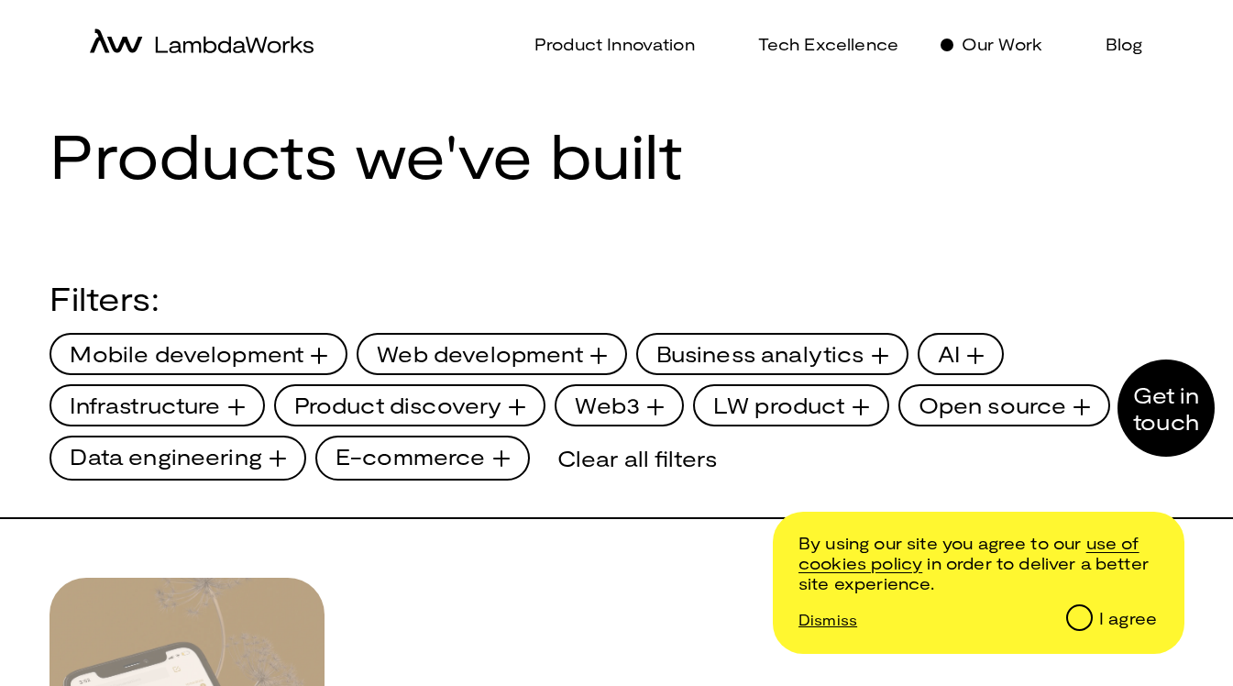 Image resolution: width=1233 pixels, height=686 pixels. I want to click on a: /cookie-and-privacy-policy, so click(969, 553).